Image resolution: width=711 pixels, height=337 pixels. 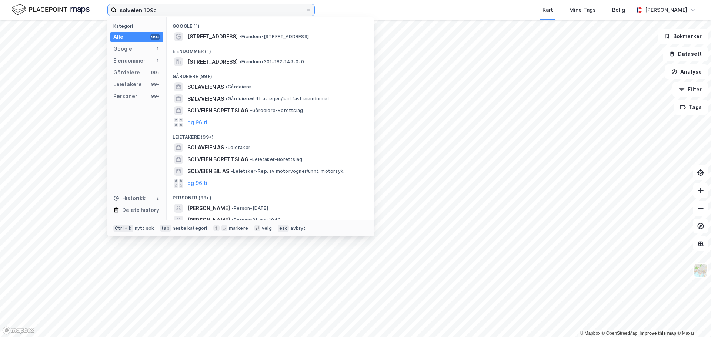 What do you see at coordinates (125, 96) in the screenshot?
I see `div: Personer` at bounding box center [125, 96].